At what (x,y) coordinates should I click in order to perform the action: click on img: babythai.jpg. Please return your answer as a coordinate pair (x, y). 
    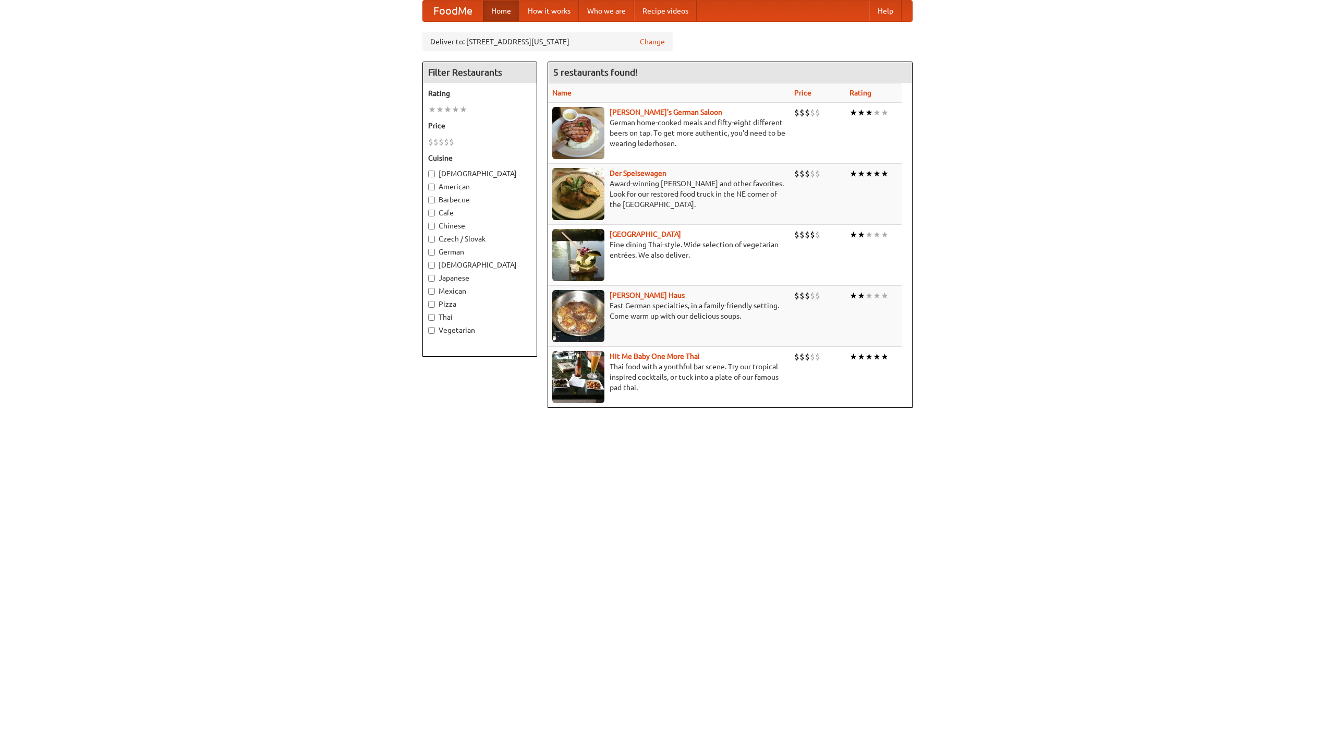
    Looking at the image, I should click on (578, 377).